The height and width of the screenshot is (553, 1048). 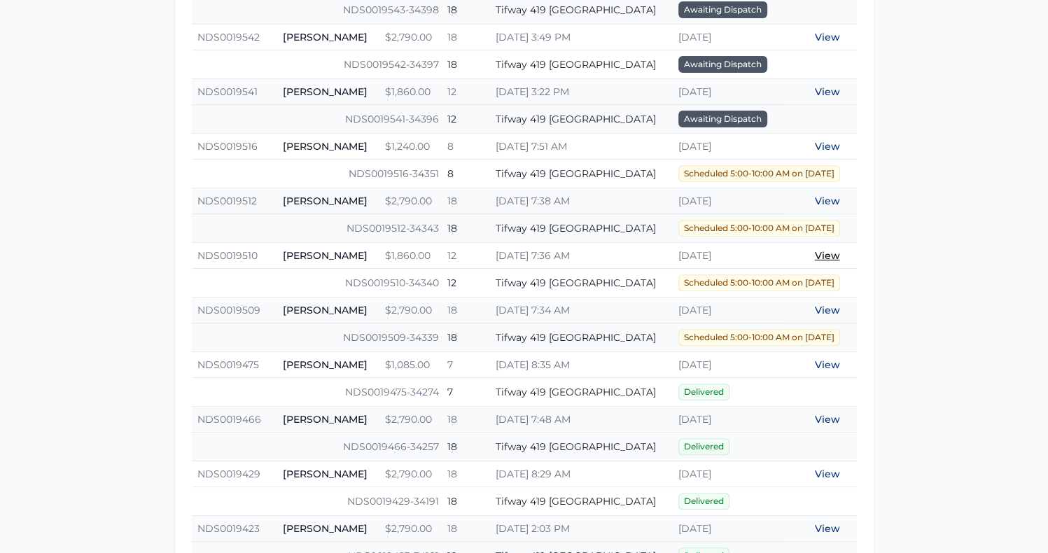 I want to click on a: NDS0019542, so click(x=228, y=37).